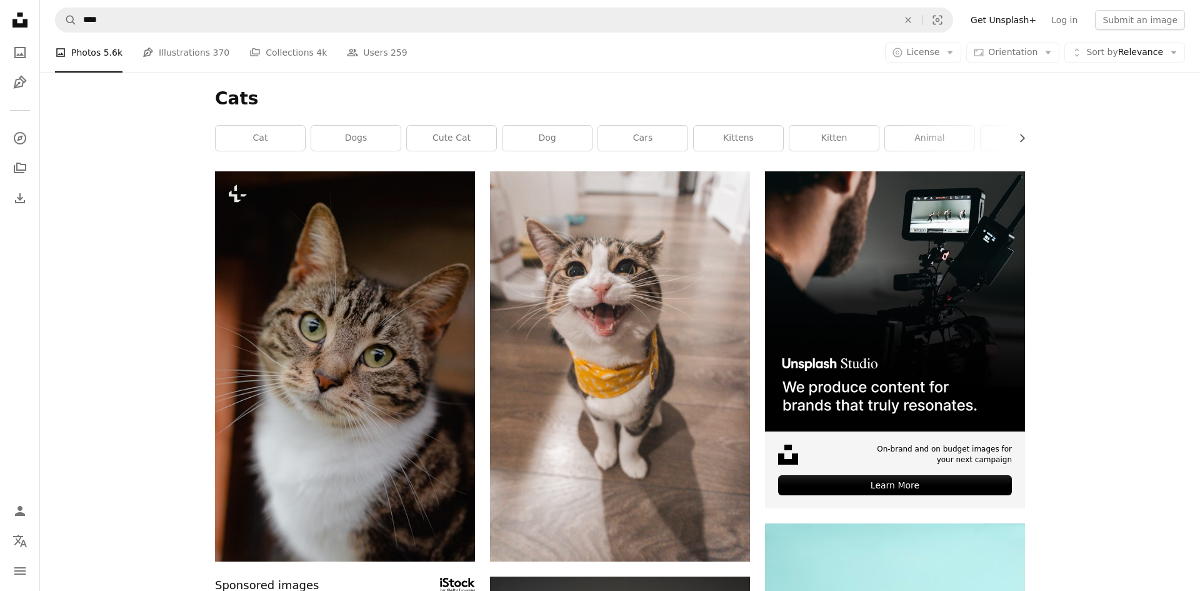 Image resolution: width=1200 pixels, height=591 pixels. Describe the element at coordinates (895, 485) in the screenshot. I see `div: Learn More` at that location.